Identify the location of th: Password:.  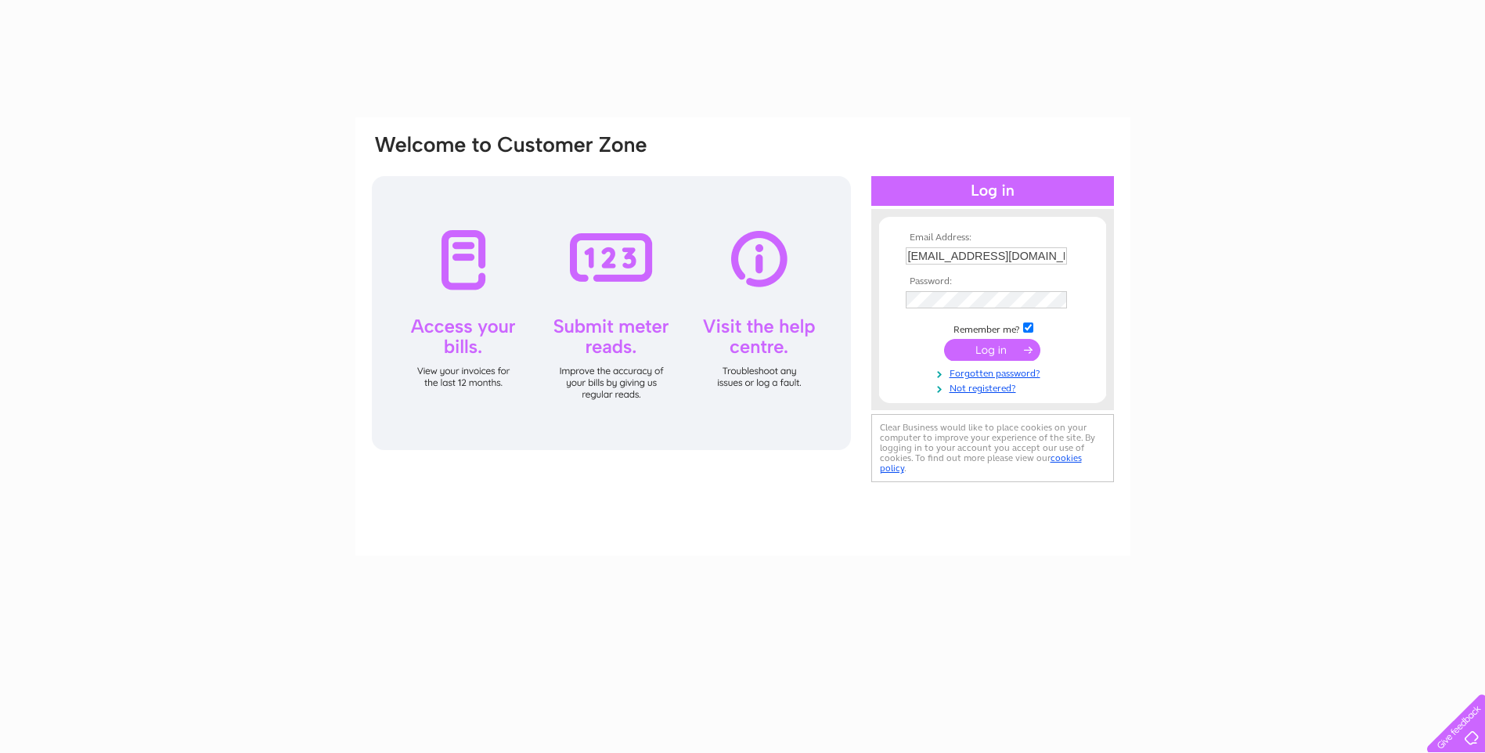
(993, 282).